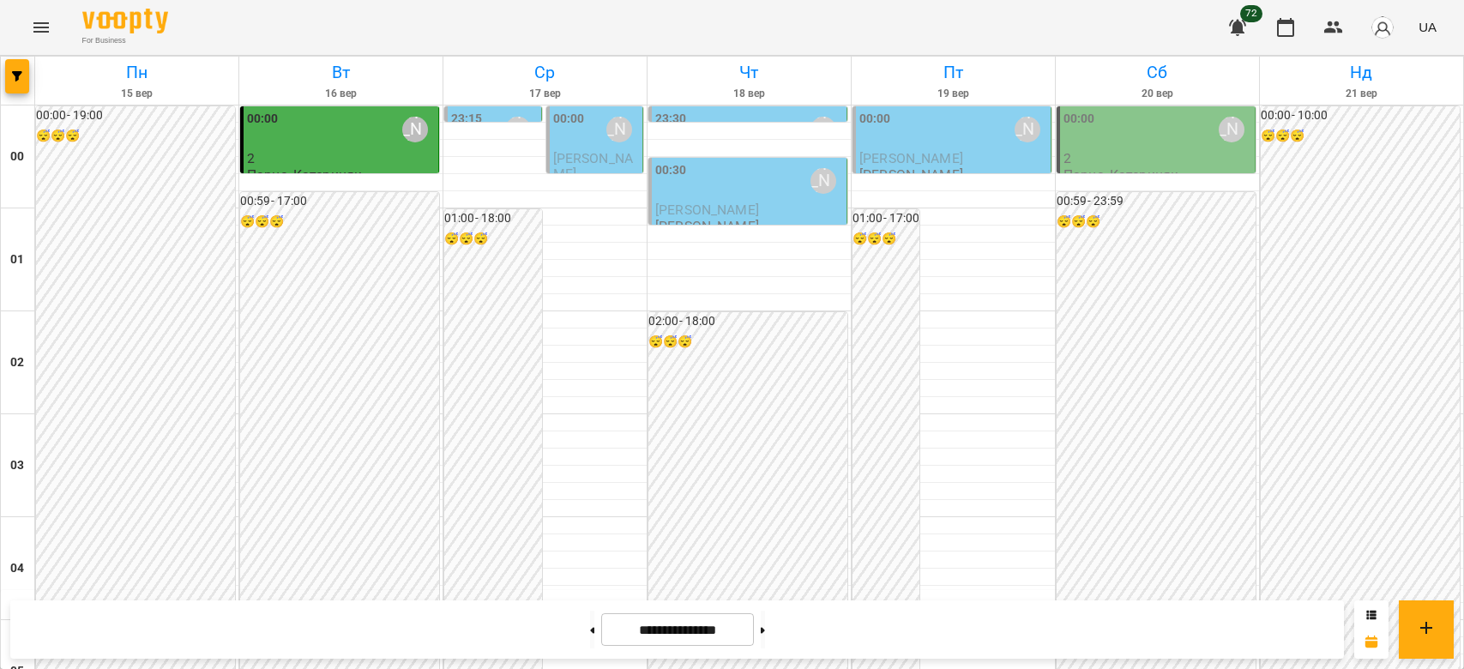 The image size is (1464, 669). Describe the element at coordinates (466, 119) in the screenshot. I see `label: 23:15` at that location.